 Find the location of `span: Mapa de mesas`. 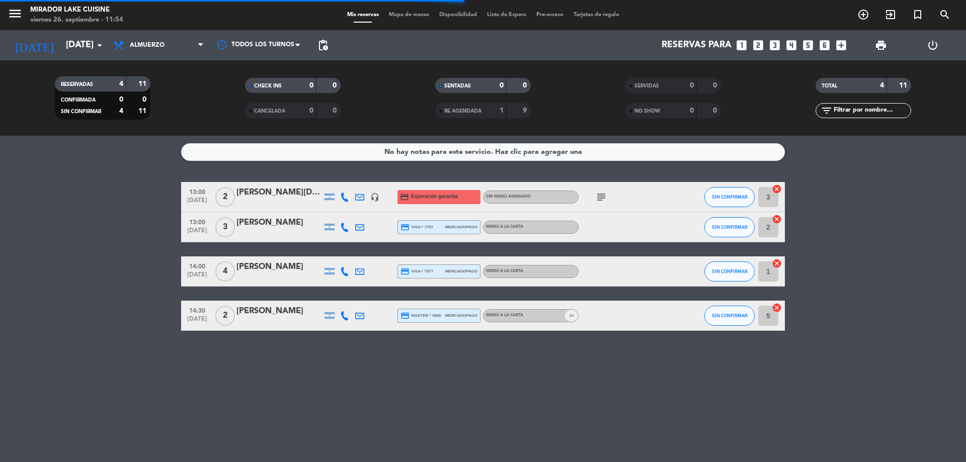

span: Mapa de mesas is located at coordinates (409, 15).